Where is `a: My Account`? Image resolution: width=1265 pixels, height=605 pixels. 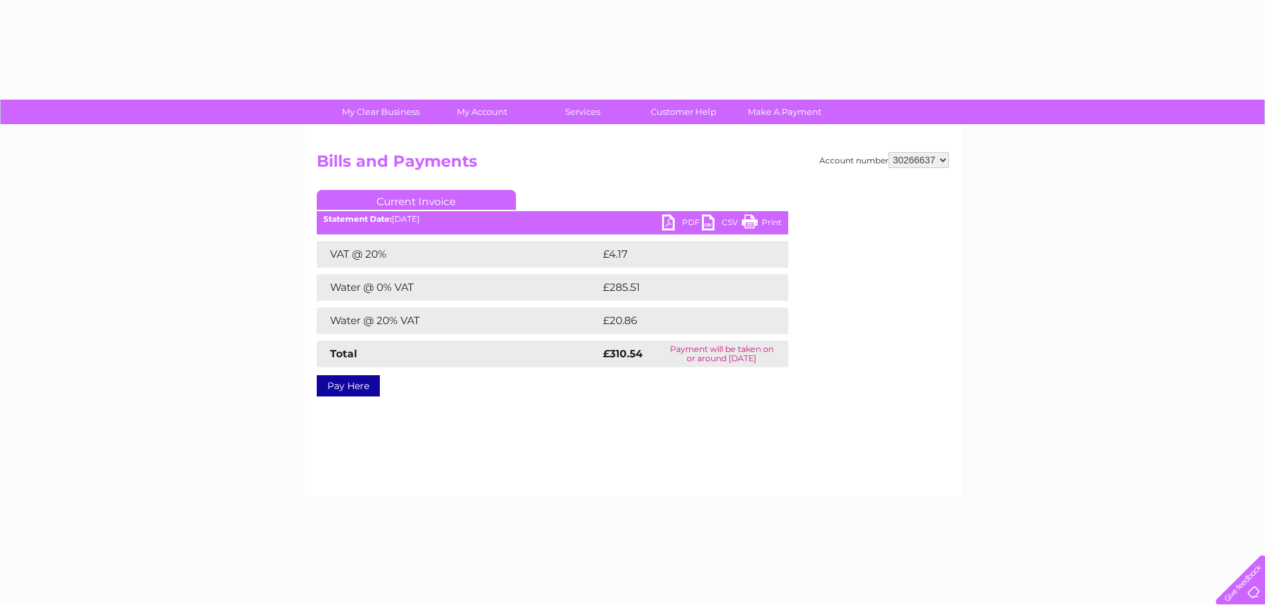
a: My Account is located at coordinates (482, 112).